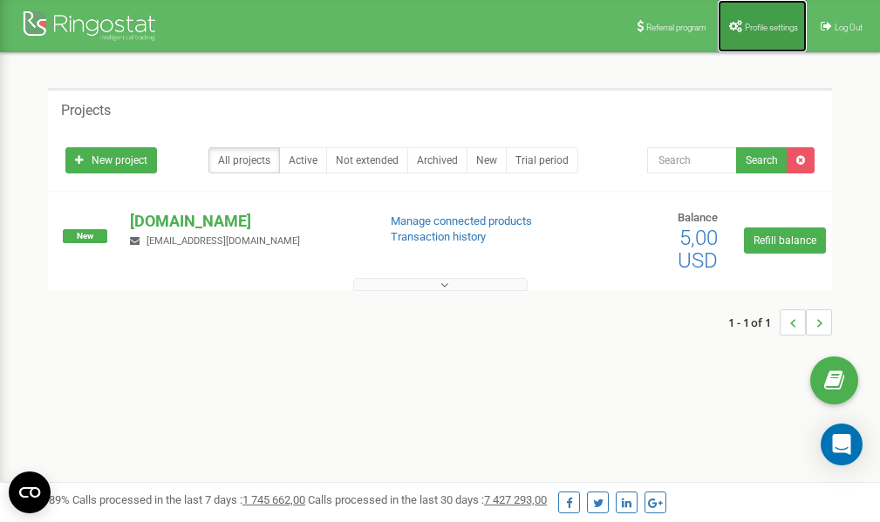  Describe the element at coordinates (437, 160) in the screenshot. I see `a: Archived` at that location.